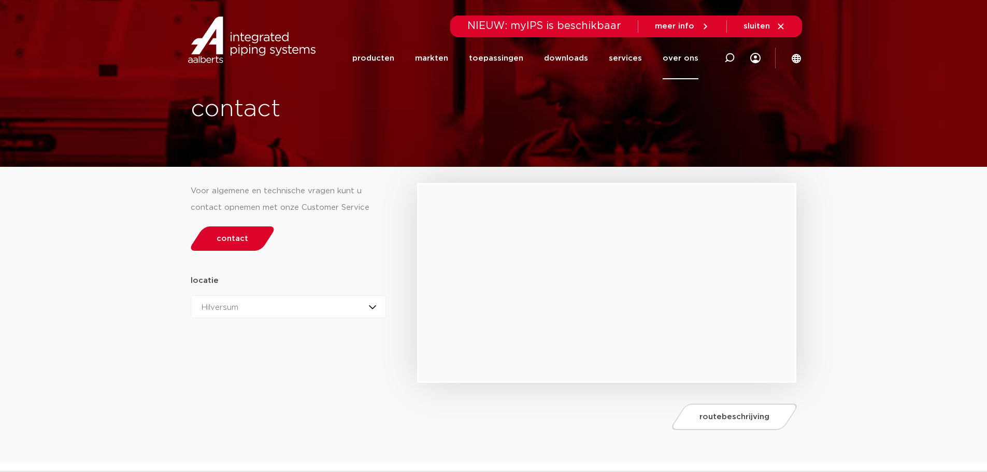  What do you see at coordinates (220, 307) in the screenshot?
I see `span: Hilversum` at bounding box center [220, 307].